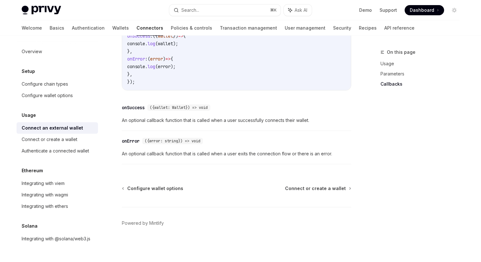 The height and width of the screenshot is (262, 481). I want to click on span: Connect or create a wallet, so click(315, 188).